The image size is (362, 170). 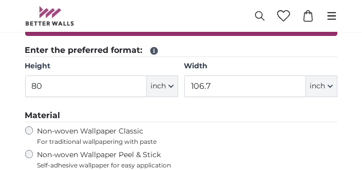 I want to click on label: Height, so click(x=102, y=66).